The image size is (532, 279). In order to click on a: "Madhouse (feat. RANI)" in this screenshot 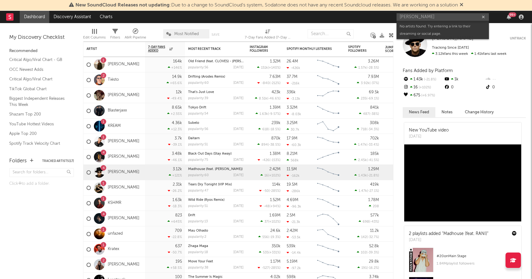, I will do `click(465, 233)`.